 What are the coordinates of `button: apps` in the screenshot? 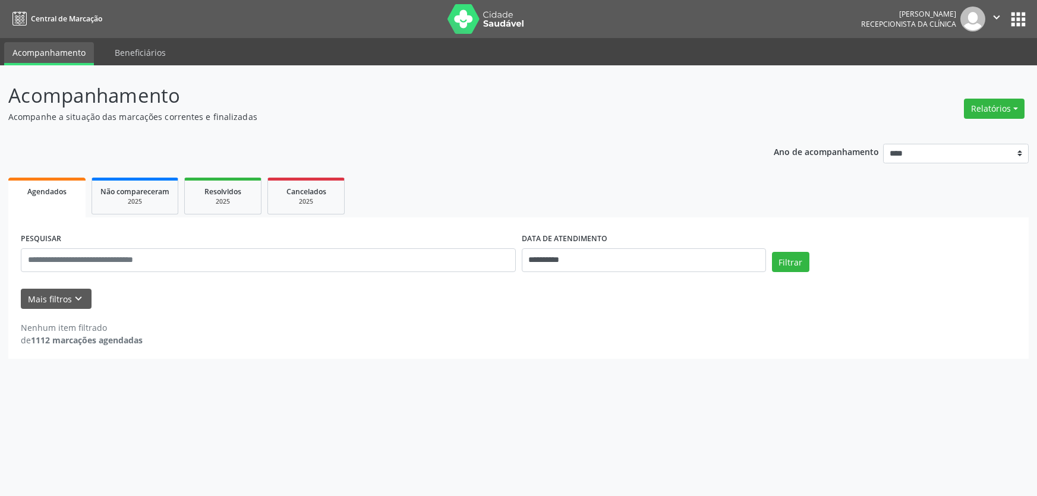 It's located at (1018, 19).